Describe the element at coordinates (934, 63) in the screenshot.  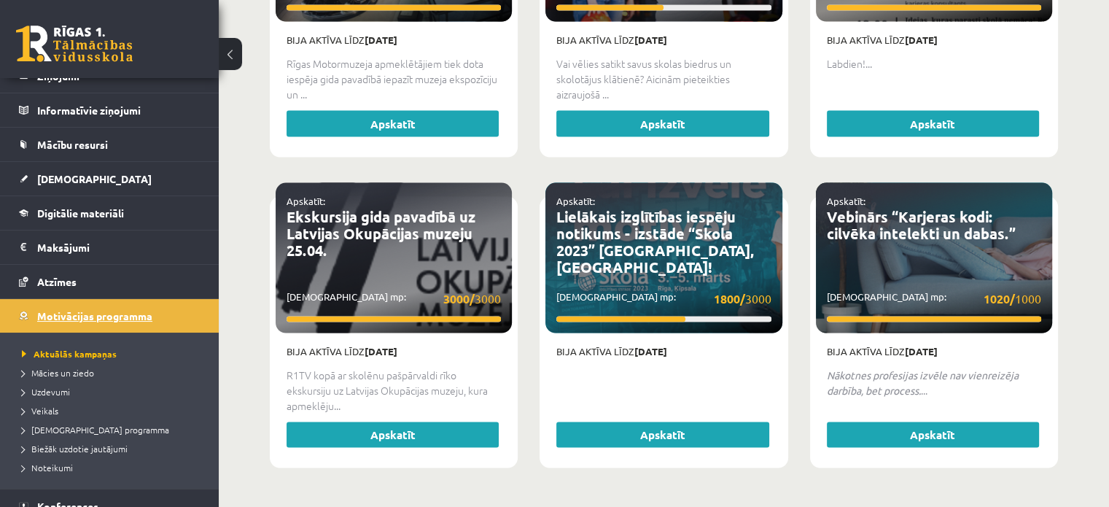
I see `p: Labdien!...` at that location.